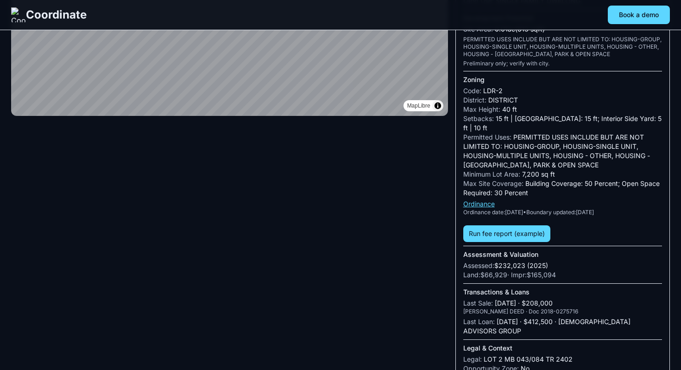 This screenshot has height=370, width=681. Describe the element at coordinates (563, 188) in the screenshot. I see `div: Building Coverage: 50 Percent; Open Space Required: 30 Percent` at that location.